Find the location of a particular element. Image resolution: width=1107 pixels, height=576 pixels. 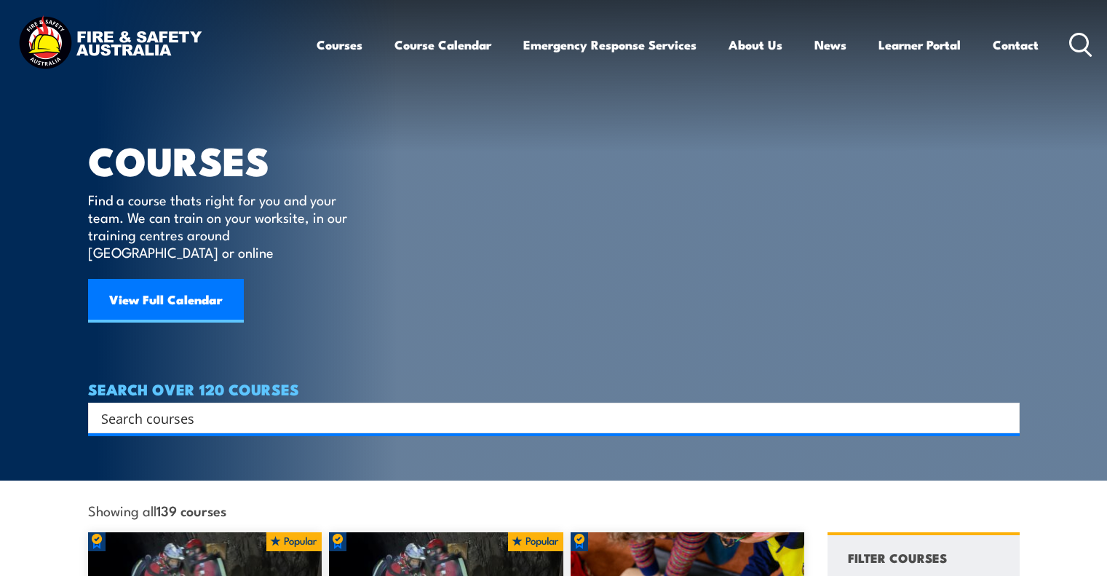

span: Showing all is located at coordinates (157, 509).